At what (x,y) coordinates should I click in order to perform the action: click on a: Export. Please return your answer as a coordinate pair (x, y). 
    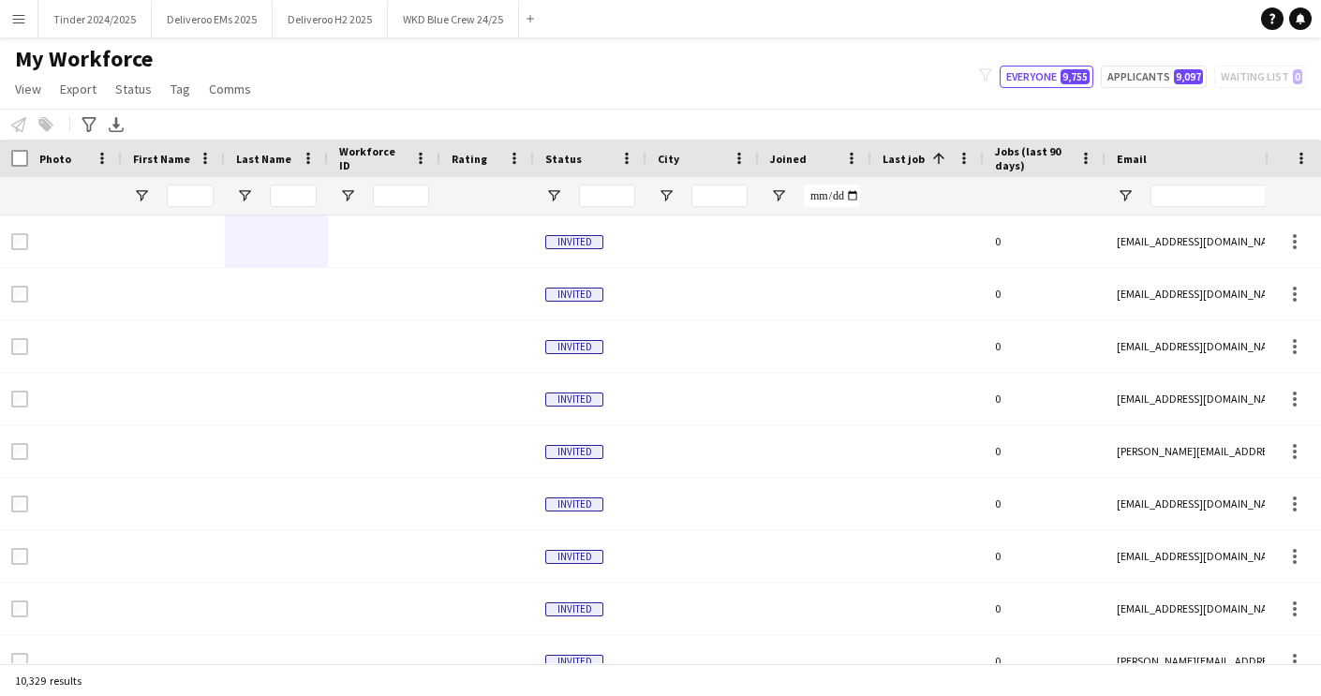
    Looking at the image, I should click on (78, 89).